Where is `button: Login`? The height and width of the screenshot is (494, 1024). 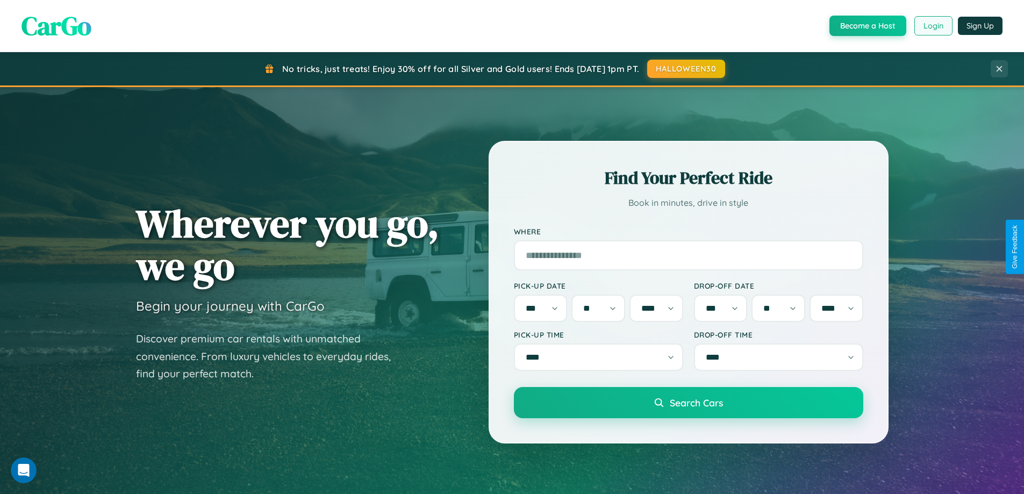
button: Login is located at coordinates (933, 26).